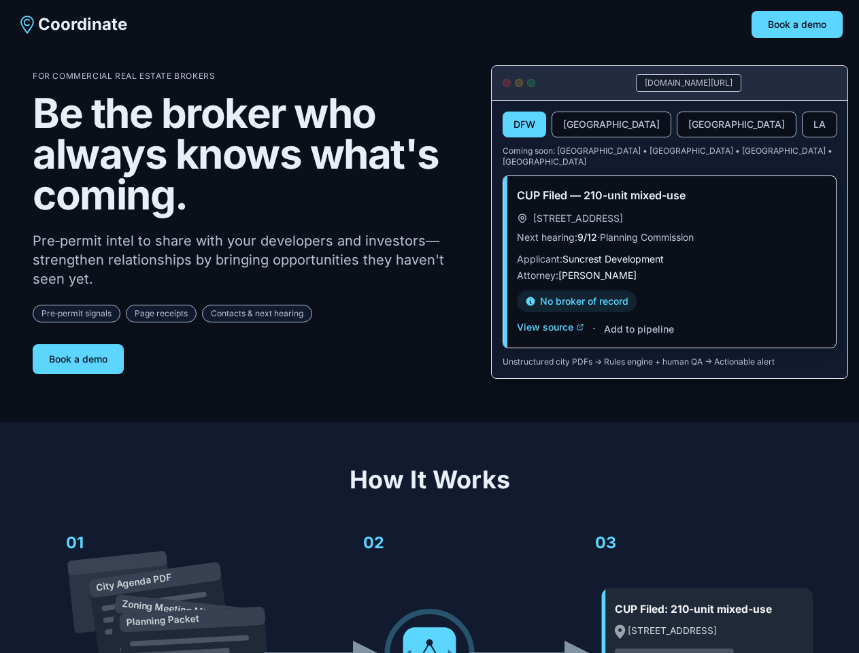 This screenshot has width=859, height=653. I want to click on div: No broker of record, so click(577, 301).